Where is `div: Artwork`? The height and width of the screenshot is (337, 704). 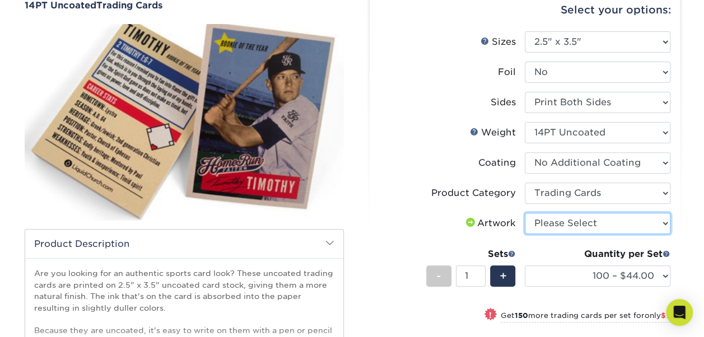 div: Artwork is located at coordinates (489, 223).